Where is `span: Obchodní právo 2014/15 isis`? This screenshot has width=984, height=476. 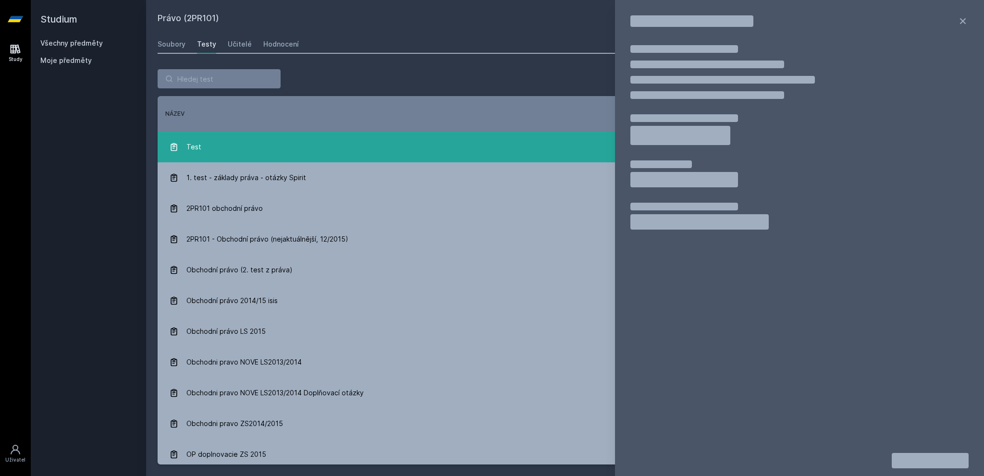 span: Obchodní právo 2014/15 isis is located at coordinates (232, 301).